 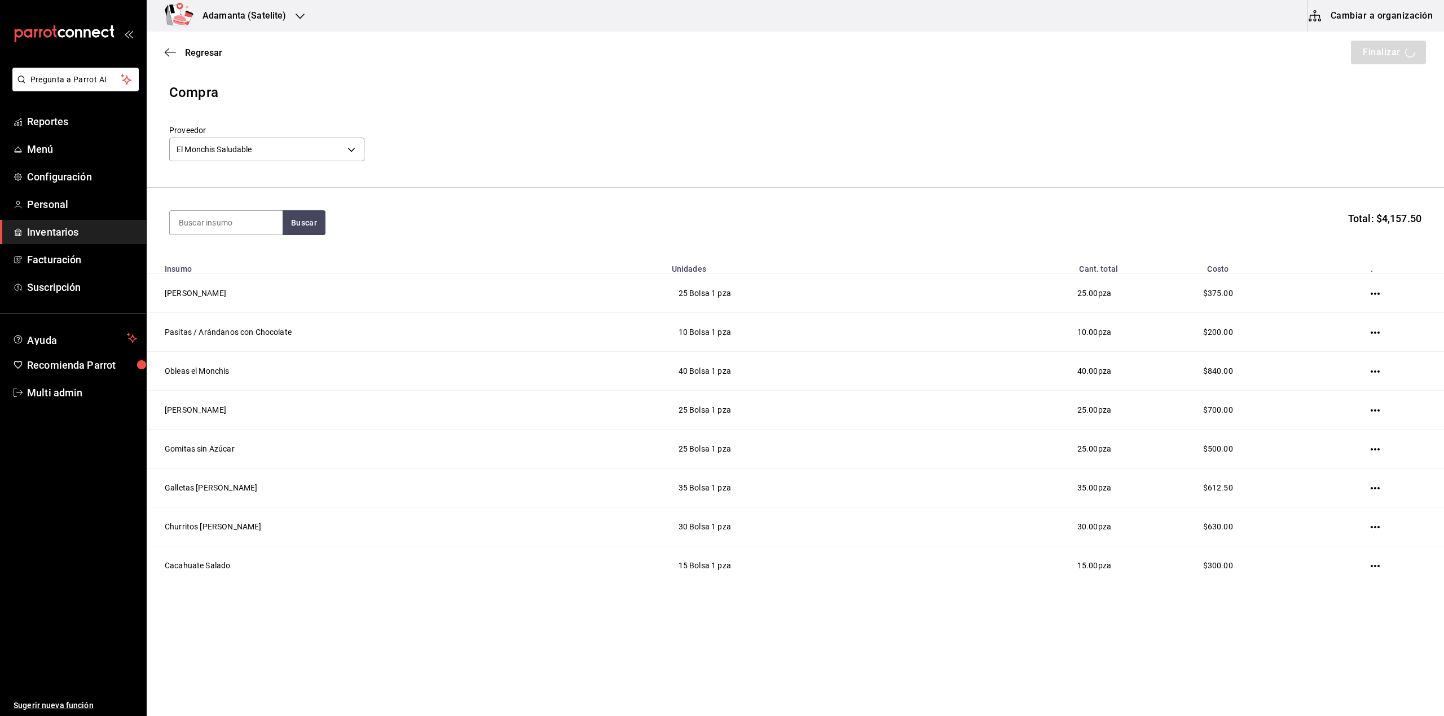 I want to click on td: 30 Bolsa 1 pza, so click(x=795, y=527).